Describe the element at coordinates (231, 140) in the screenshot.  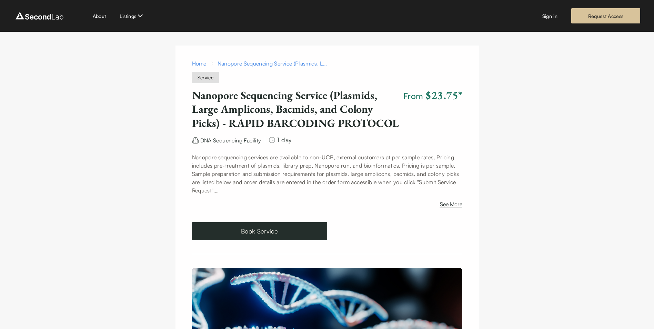
I see `a: DNA Sequencing Facility` at that location.